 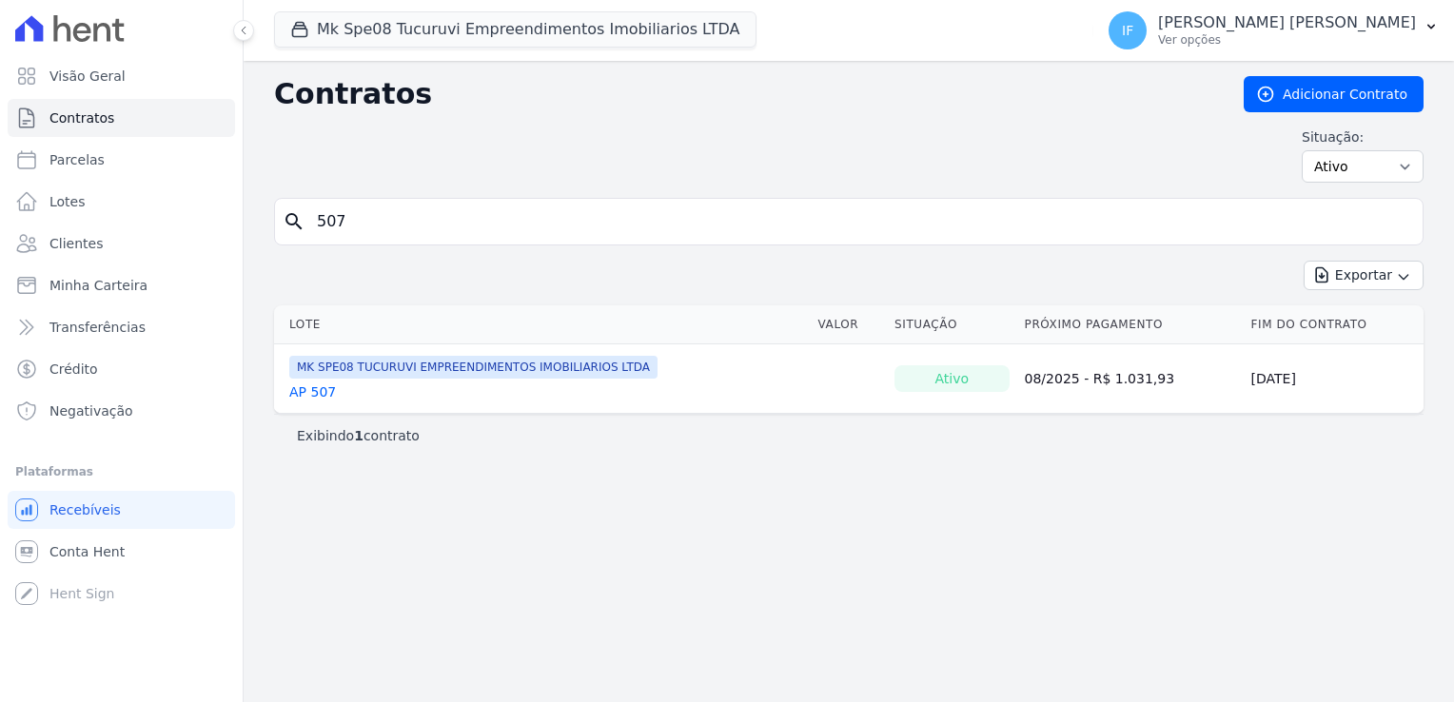 I want to click on input: Buscar por nome do lote, so click(x=860, y=222).